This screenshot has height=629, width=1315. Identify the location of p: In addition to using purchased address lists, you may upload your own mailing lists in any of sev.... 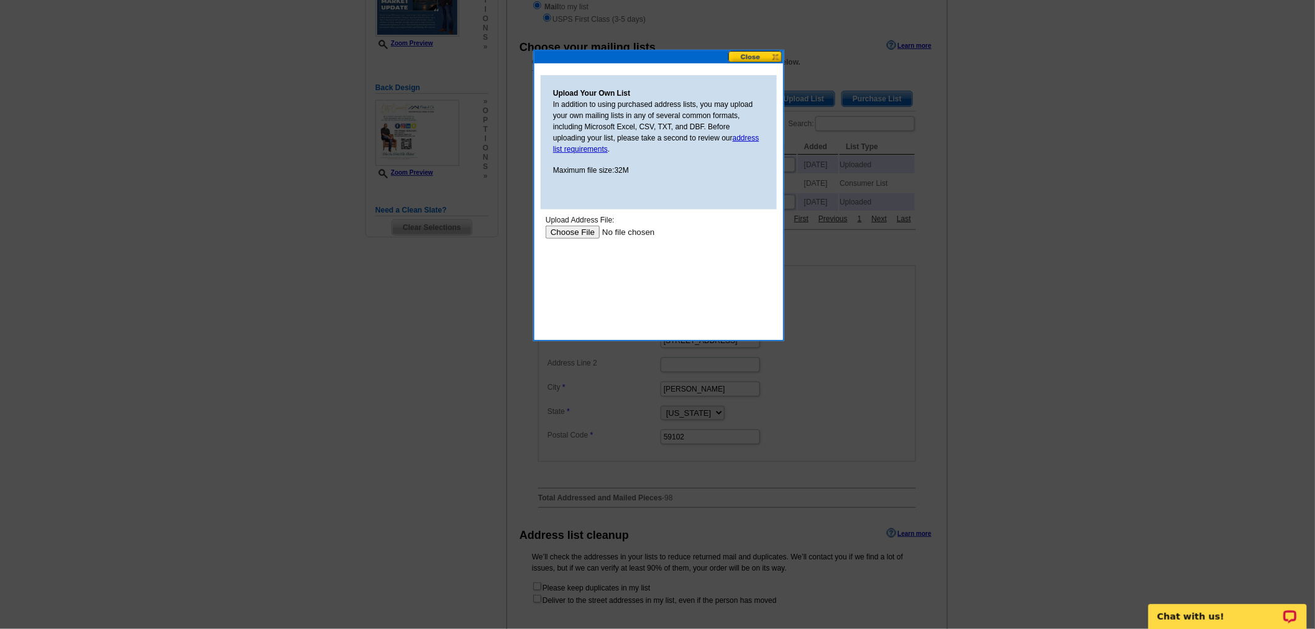
(659, 127).